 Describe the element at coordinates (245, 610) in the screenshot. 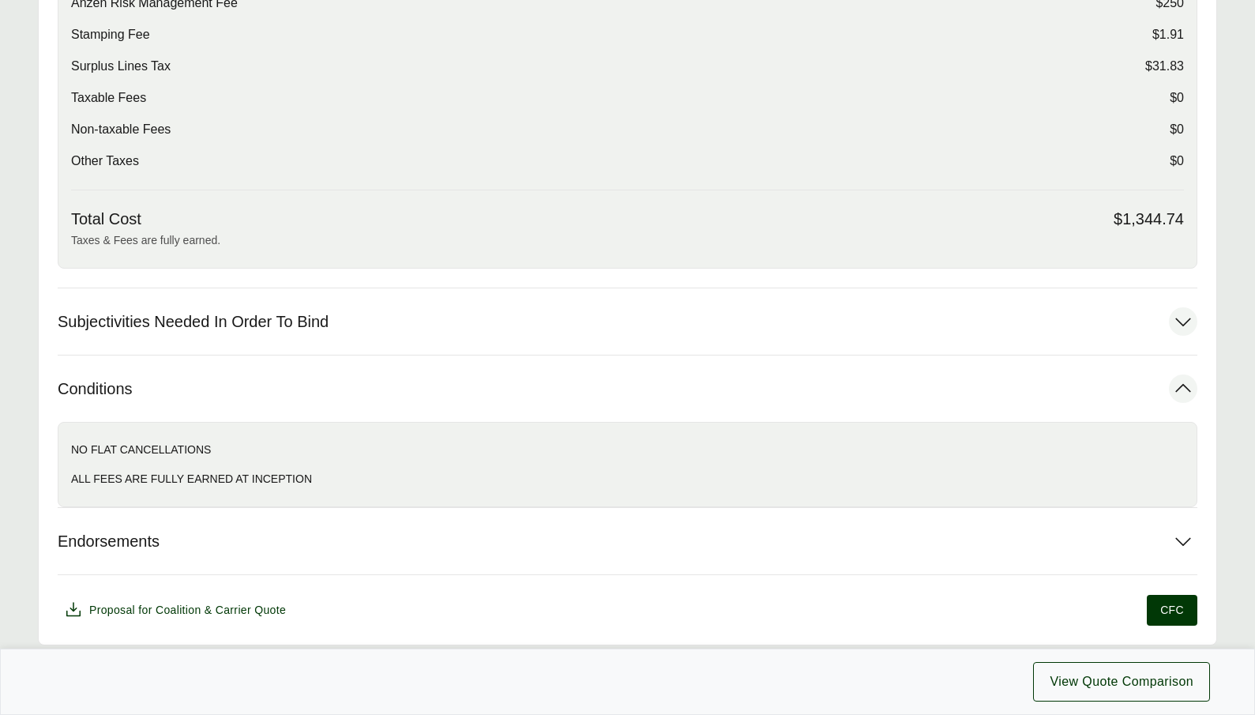

I see `span: & Carrier Quote` at that location.